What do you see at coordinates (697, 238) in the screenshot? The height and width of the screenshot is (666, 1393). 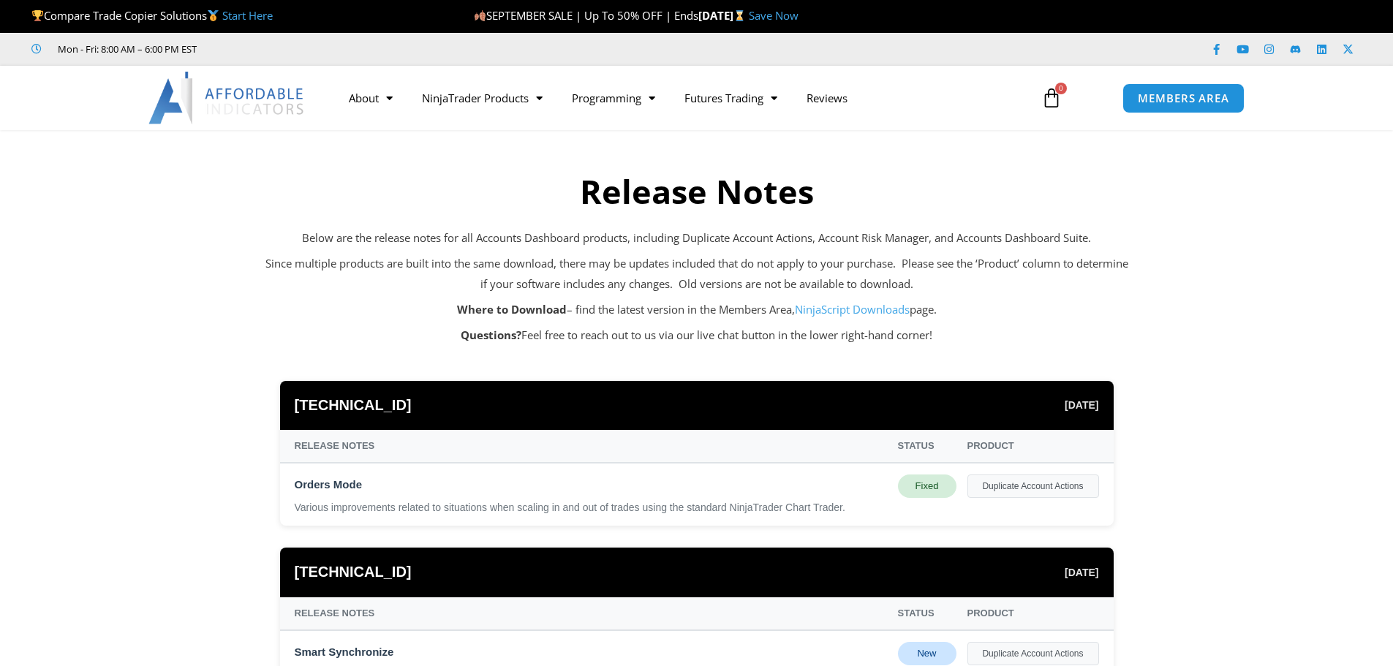 I see `p: Below are the release notes for all Accounts Dashboard products, including Duplicate Account Acti...` at bounding box center [697, 238].